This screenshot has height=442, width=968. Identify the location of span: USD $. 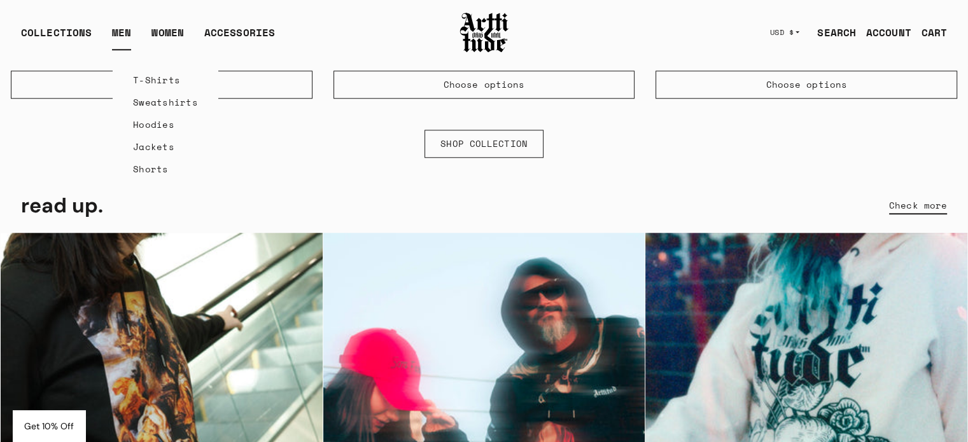
(782, 32).